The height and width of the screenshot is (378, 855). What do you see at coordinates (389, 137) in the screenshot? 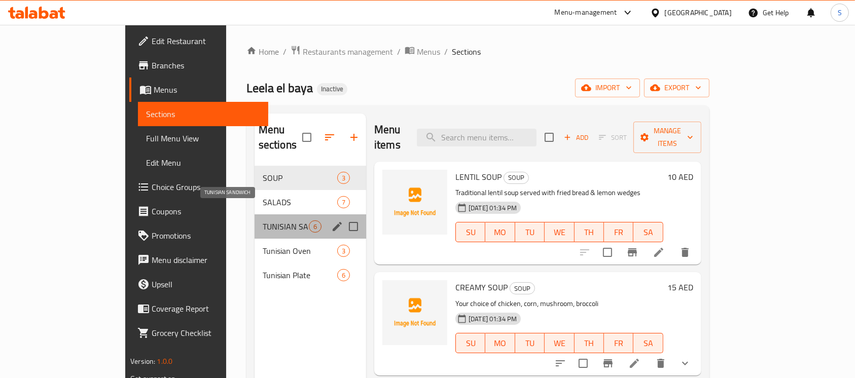
I see `h2: Menu items` at bounding box center [389, 137].